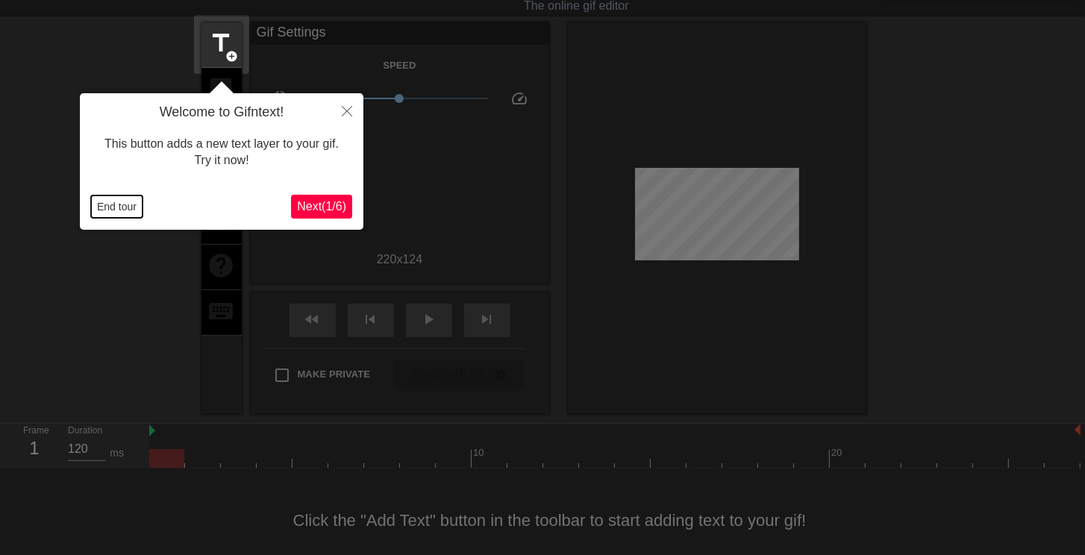 This screenshot has width=1085, height=555. What do you see at coordinates (322, 206) in the screenshot?
I see `span: Next ( 1 / 6 )` at bounding box center [322, 206].